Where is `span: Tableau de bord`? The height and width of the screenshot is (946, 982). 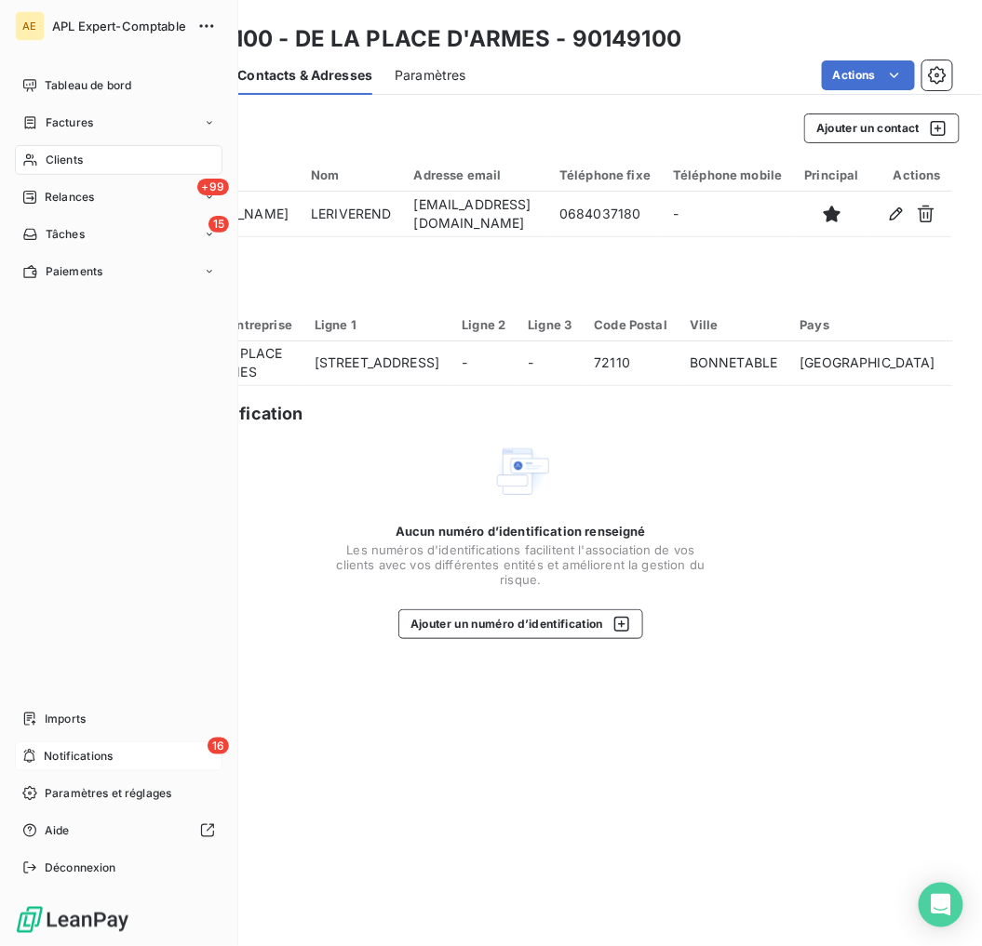 span: Tableau de bord is located at coordinates (87, 86).